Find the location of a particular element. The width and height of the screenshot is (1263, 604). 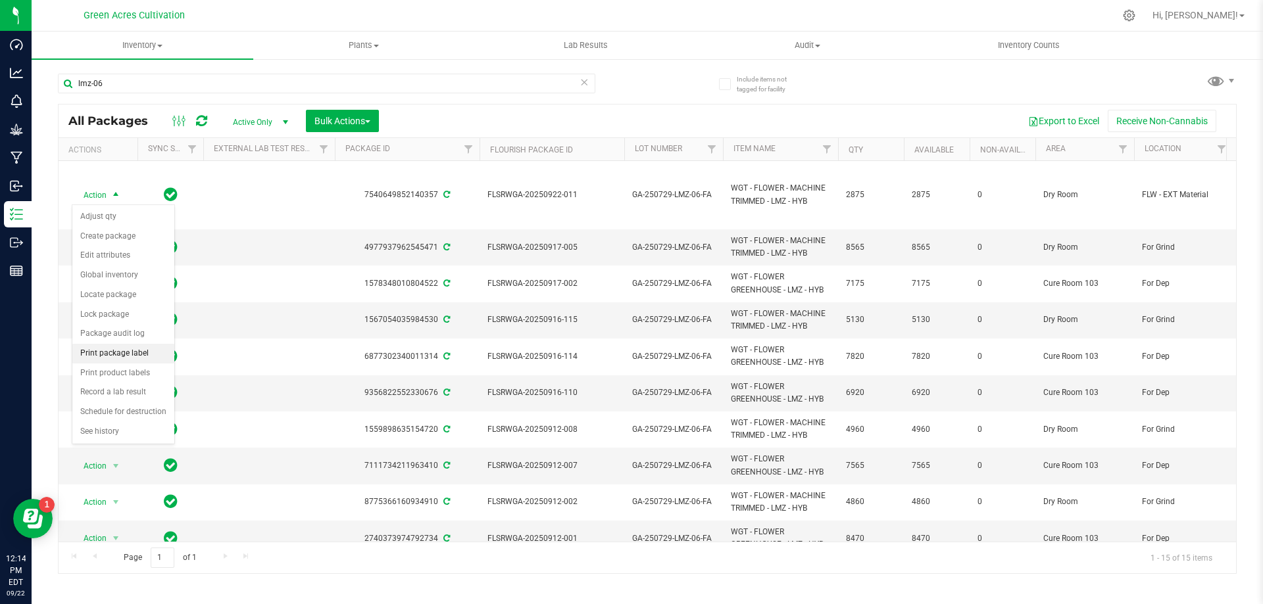

a: Item Name is located at coordinates (754, 149).